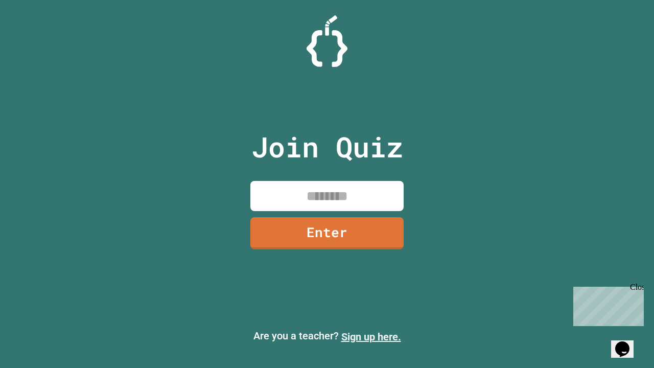 The width and height of the screenshot is (654, 368). What do you see at coordinates (371, 337) in the screenshot?
I see `a: Sign up here.` at bounding box center [371, 337].